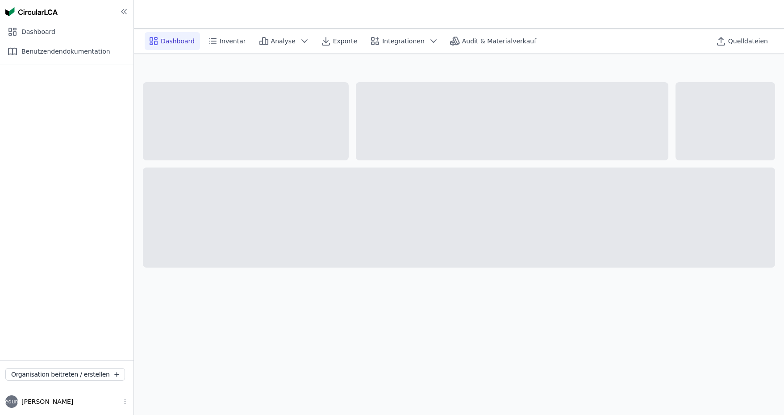 Image resolution: width=784 pixels, height=415 pixels. What do you see at coordinates (31, 12) in the screenshot?
I see `img: Concular` at bounding box center [31, 12].